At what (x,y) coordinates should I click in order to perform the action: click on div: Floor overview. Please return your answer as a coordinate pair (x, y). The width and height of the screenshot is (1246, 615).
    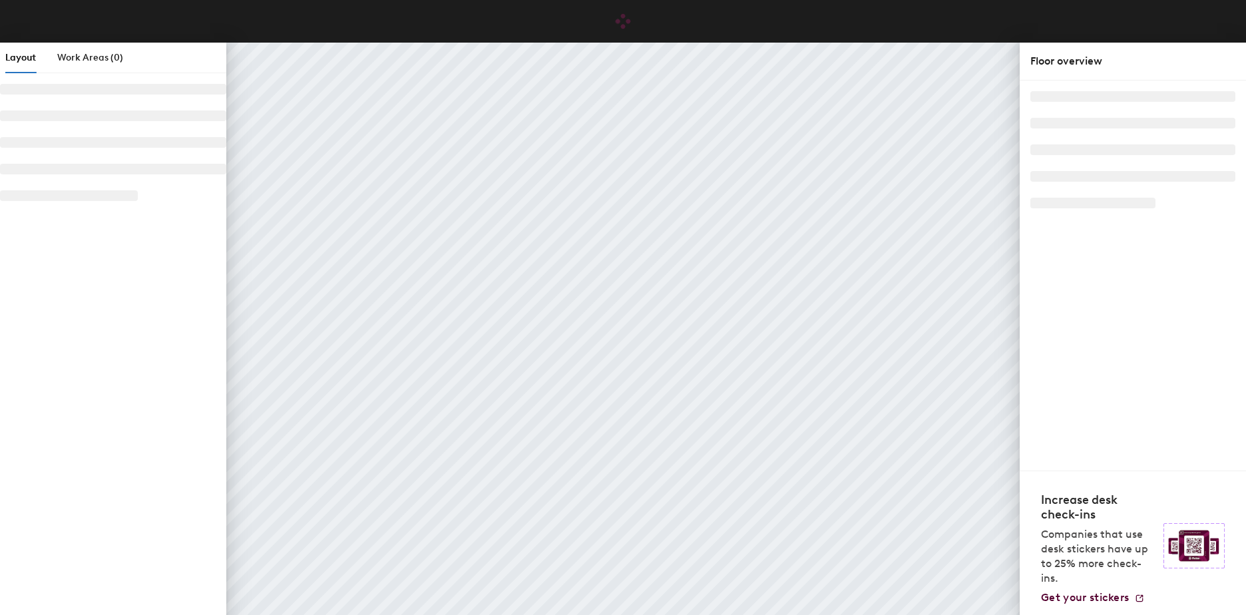
    Looking at the image, I should click on (1133, 61).